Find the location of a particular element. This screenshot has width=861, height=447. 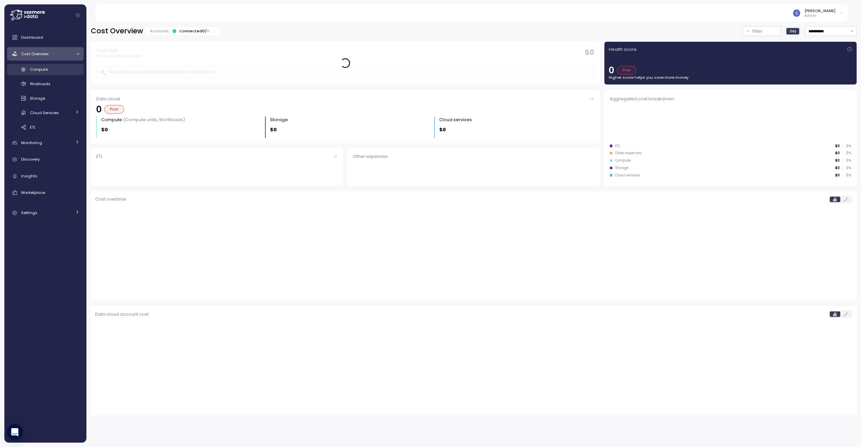

a: Data cloud0PoorCompute (Compute units, Workloads)$0Storage $0Cloud services $0 is located at coordinates (346, 116).